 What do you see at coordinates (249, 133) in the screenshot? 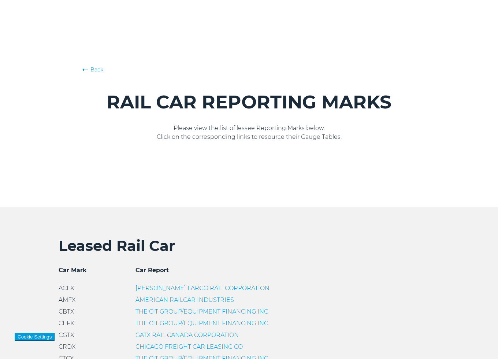
I see `p: Please view the list of lessee Reporting Marks below. Click on the corresponding links to resourc...` at bounding box center [249, 133].